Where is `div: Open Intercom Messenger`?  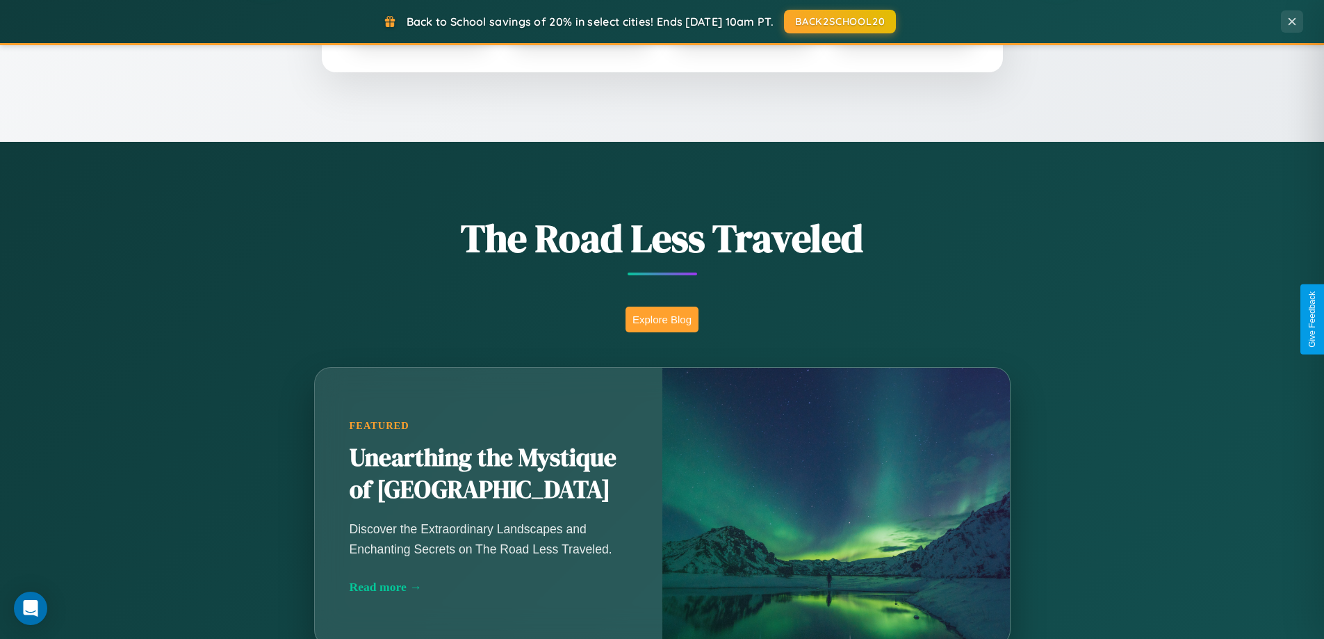
div: Open Intercom Messenger is located at coordinates (31, 608).